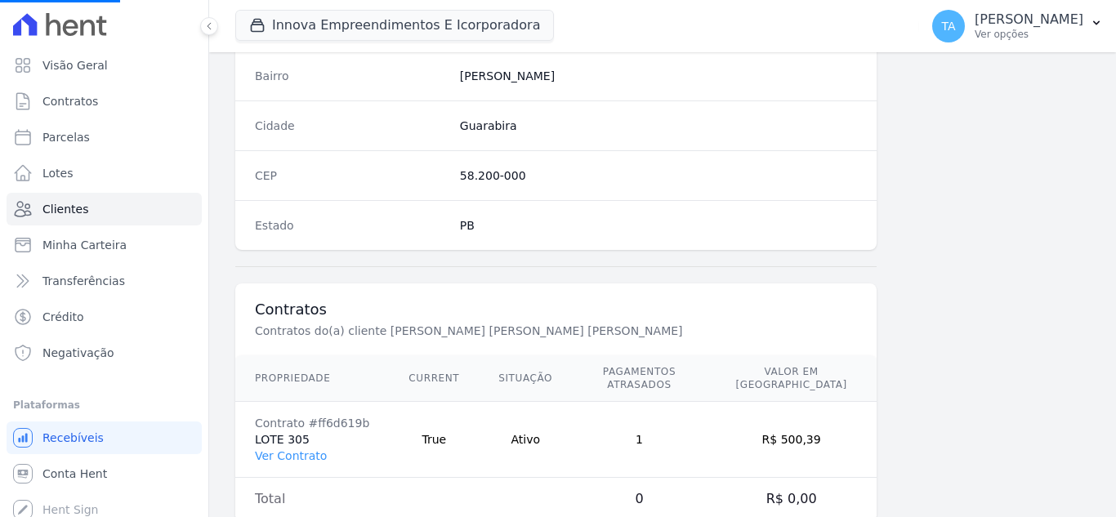 The image size is (1116, 517). What do you see at coordinates (104, 474) in the screenshot?
I see `a: Conta Hent` at bounding box center [104, 474].